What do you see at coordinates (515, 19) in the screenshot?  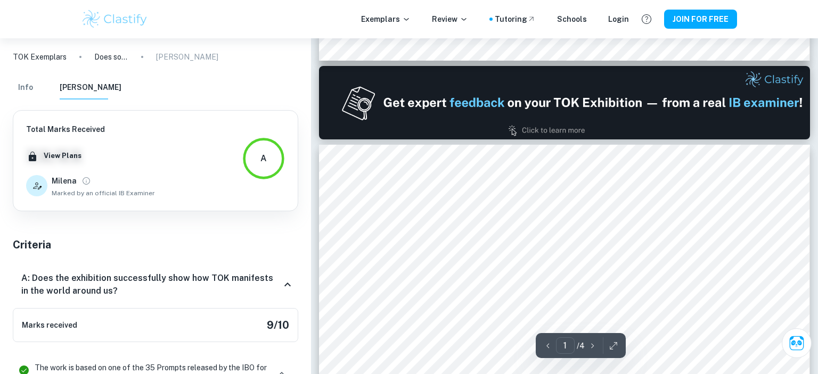 I see `a: Tutoring` at bounding box center [515, 19].